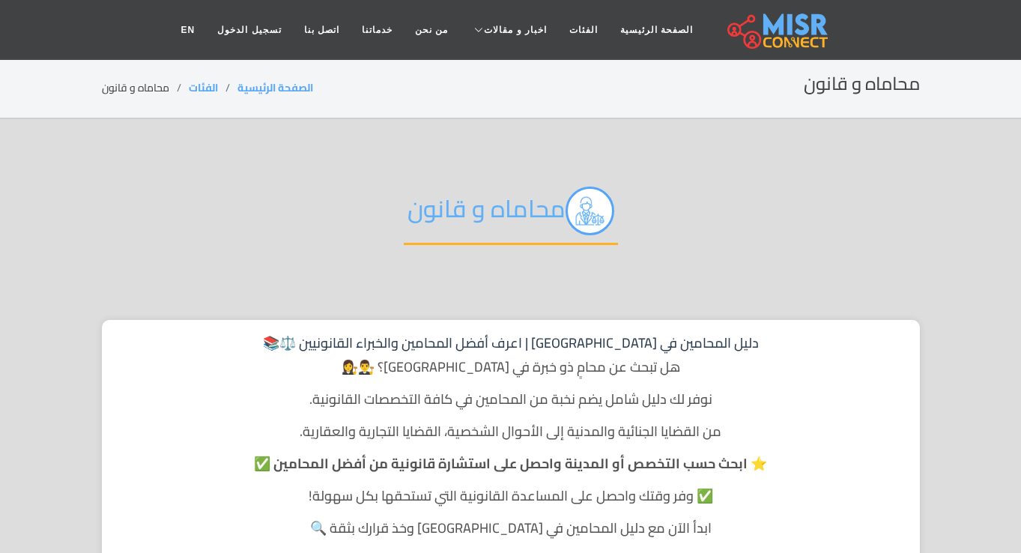 The height and width of the screenshot is (553, 1021). What do you see at coordinates (777, 30) in the screenshot?
I see `img: main.misr_connect` at bounding box center [777, 30].